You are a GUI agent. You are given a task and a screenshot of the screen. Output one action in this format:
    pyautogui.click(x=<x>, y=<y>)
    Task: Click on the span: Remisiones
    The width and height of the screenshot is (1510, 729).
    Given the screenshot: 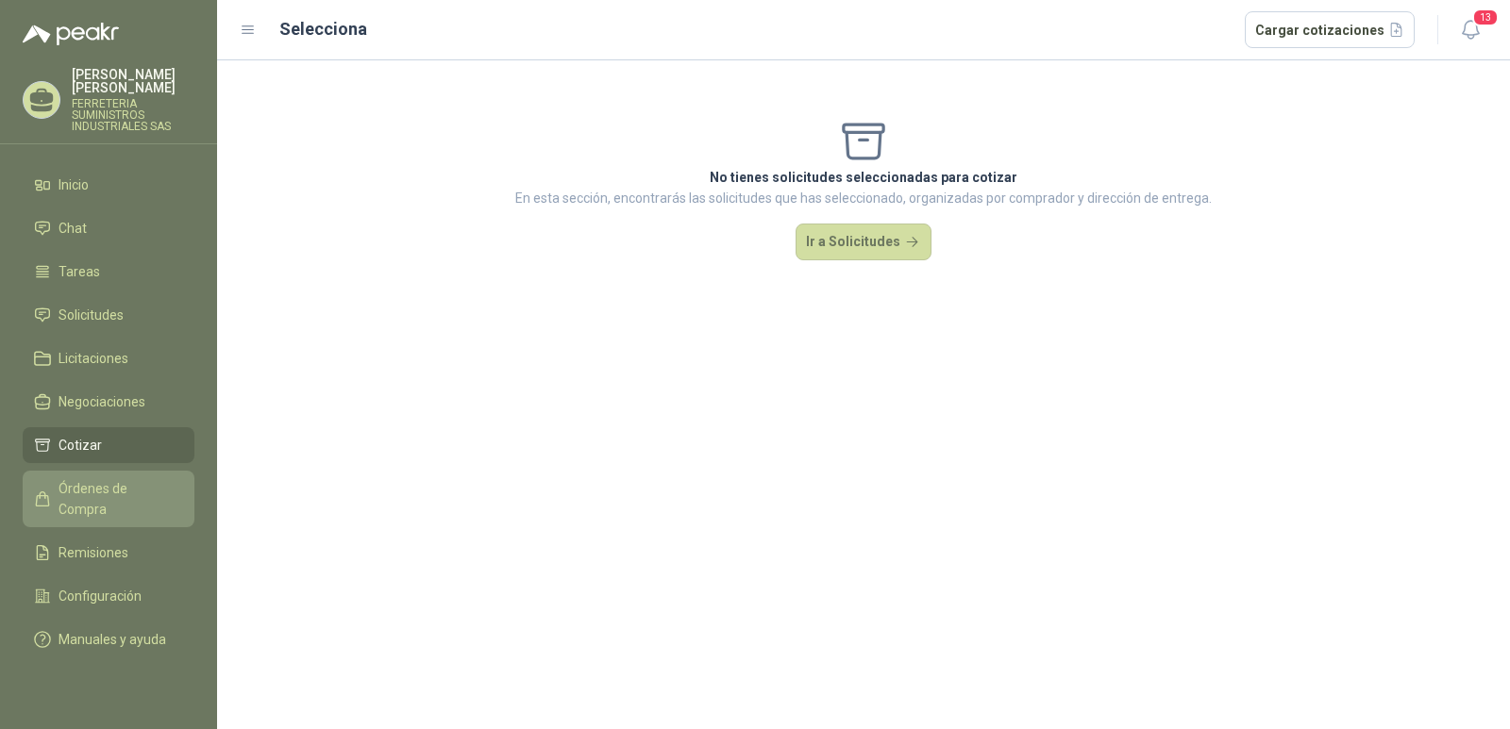 What is the action you would take?
    pyautogui.click(x=93, y=553)
    